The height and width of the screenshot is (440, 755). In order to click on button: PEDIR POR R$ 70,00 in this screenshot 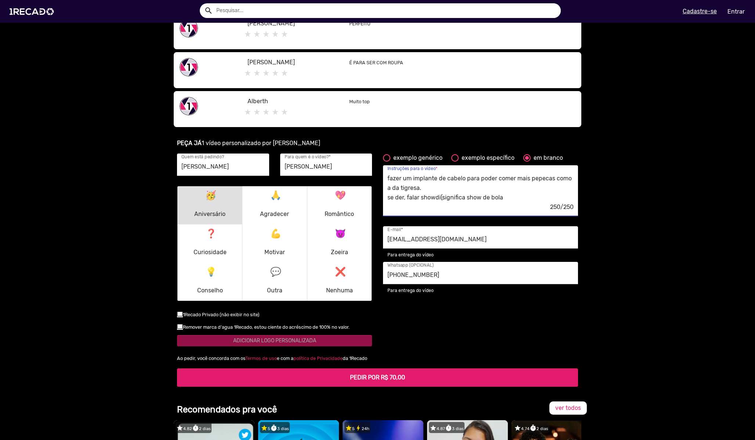, I will do `click(378, 378)`.